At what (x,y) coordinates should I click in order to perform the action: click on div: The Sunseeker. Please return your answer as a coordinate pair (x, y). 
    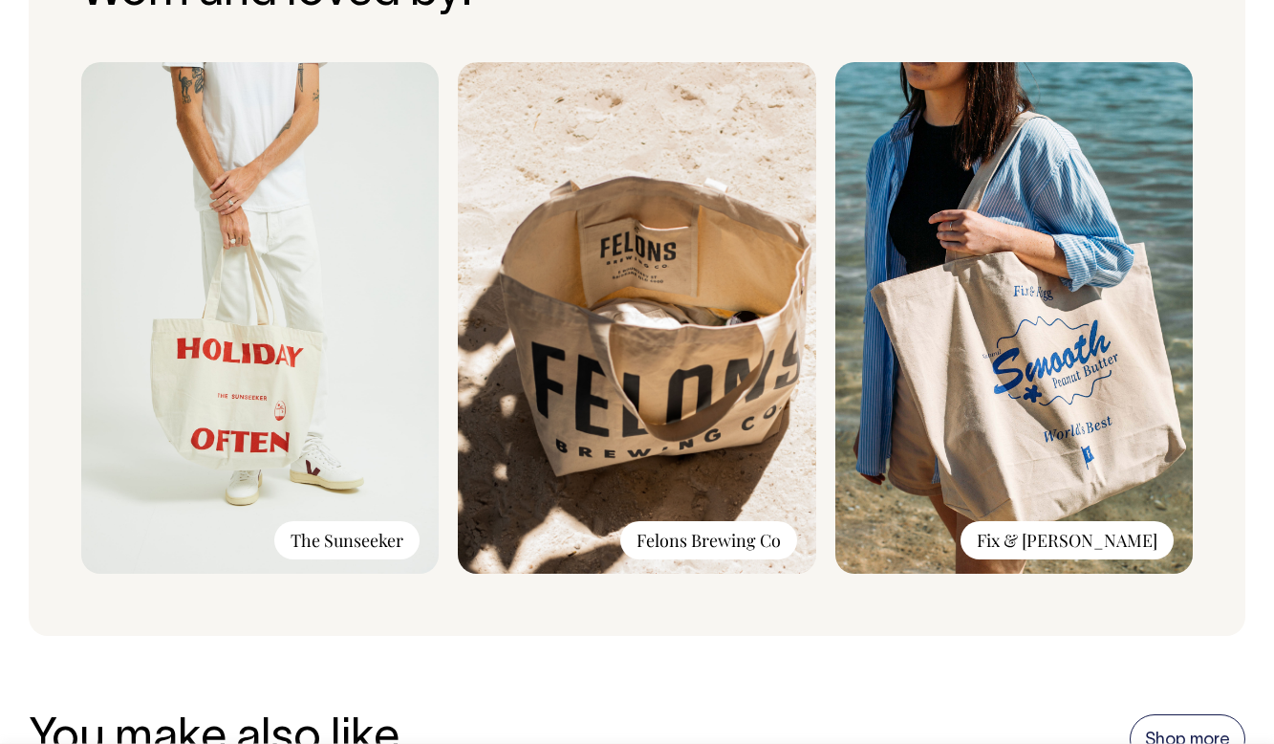
    Looking at the image, I should click on (347, 540).